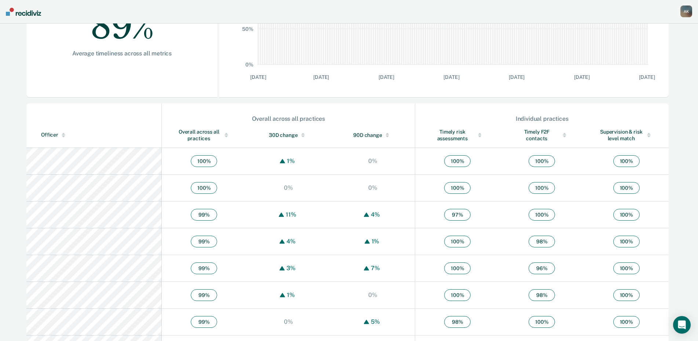 Image resolution: width=698 pixels, height=341 pixels. I want to click on div: 5%, so click(375, 321).